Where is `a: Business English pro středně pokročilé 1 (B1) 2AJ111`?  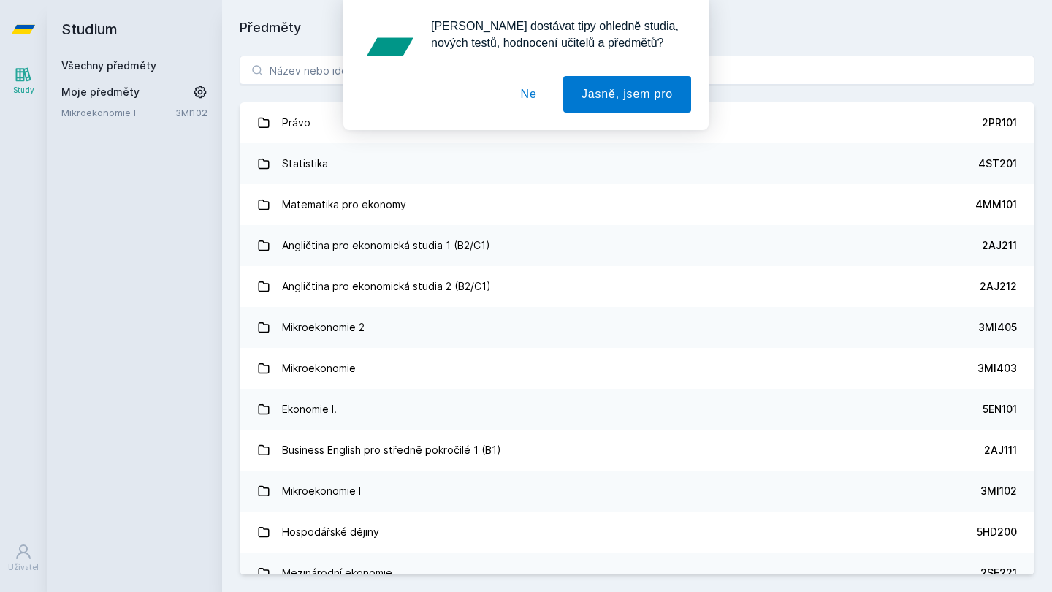 a: Business English pro středně pokročilé 1 (B1) 2AJ111 is located at coordinates (637, 450).